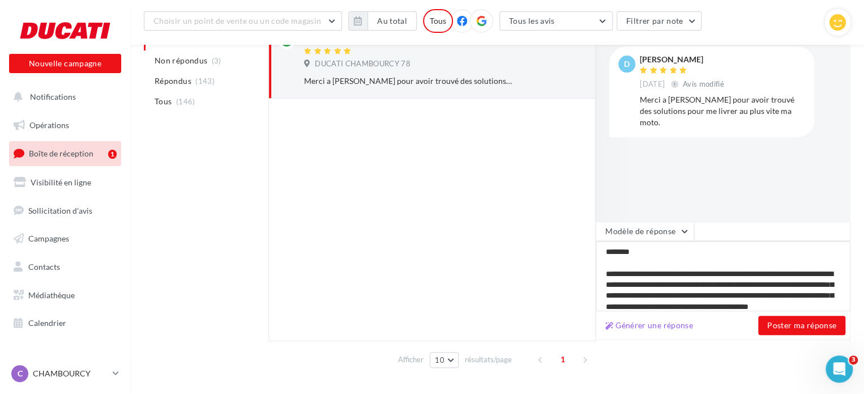  What do you see at coordinates (65, 238) in the screenshot?
I see `a: Campagnes` at bounding box center [65, 238].